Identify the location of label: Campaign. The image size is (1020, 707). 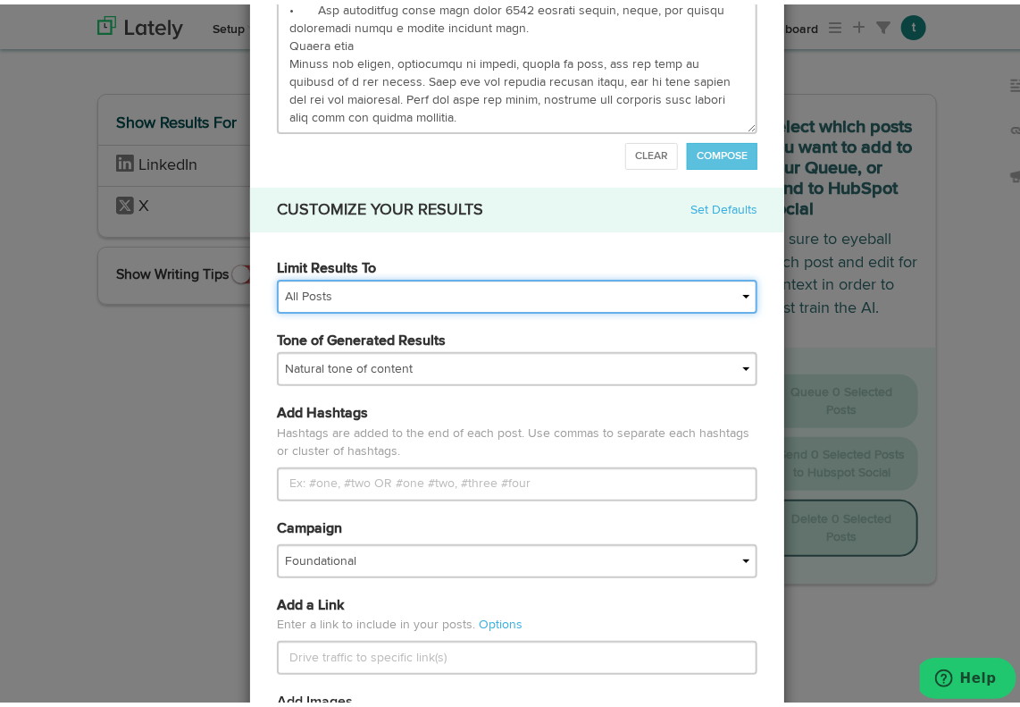
(309, 524).